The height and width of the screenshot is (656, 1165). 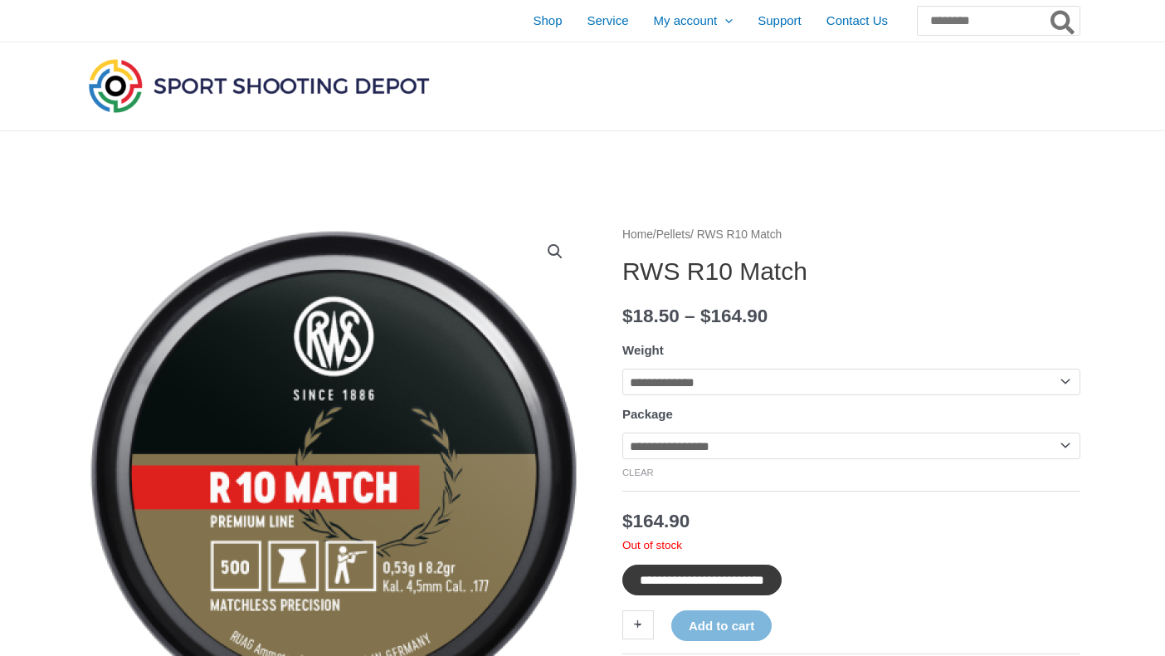 What do you see at coordinates (852, 271) in the screenshot?
I see `h1: RWS R10 Match` at bounding box center [852, 271].